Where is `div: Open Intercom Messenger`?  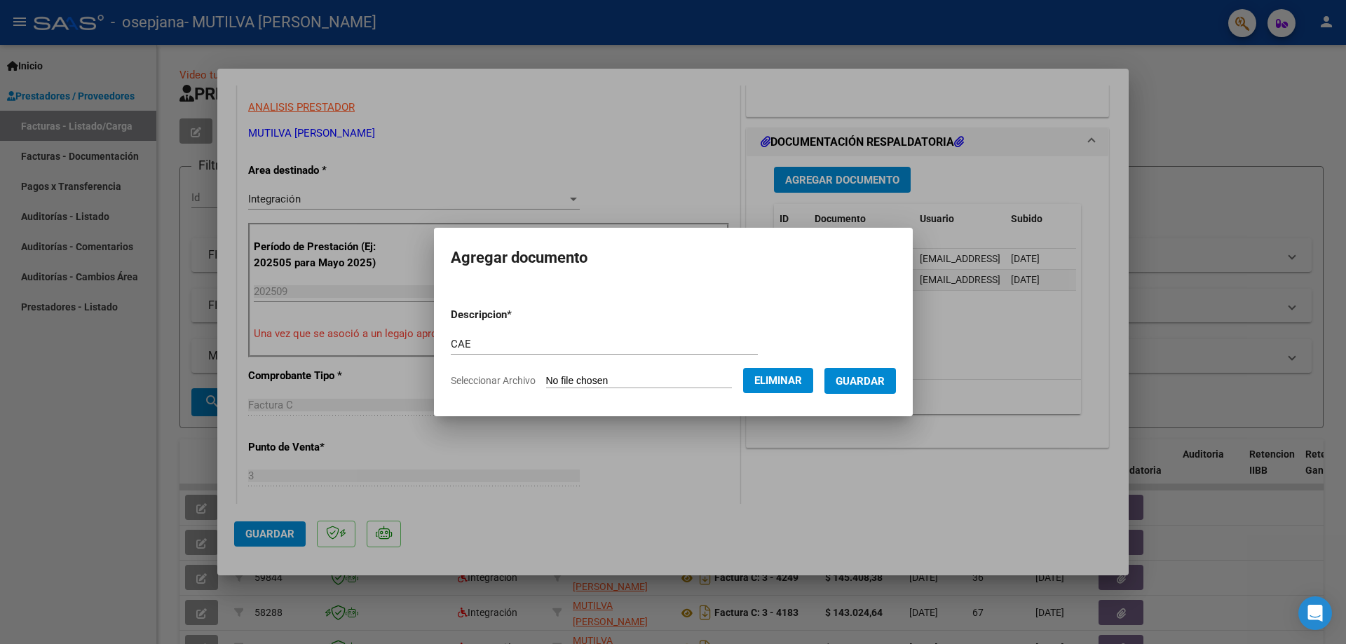 div: Open Intercom Messenger is located at coordinates (1316, 614).